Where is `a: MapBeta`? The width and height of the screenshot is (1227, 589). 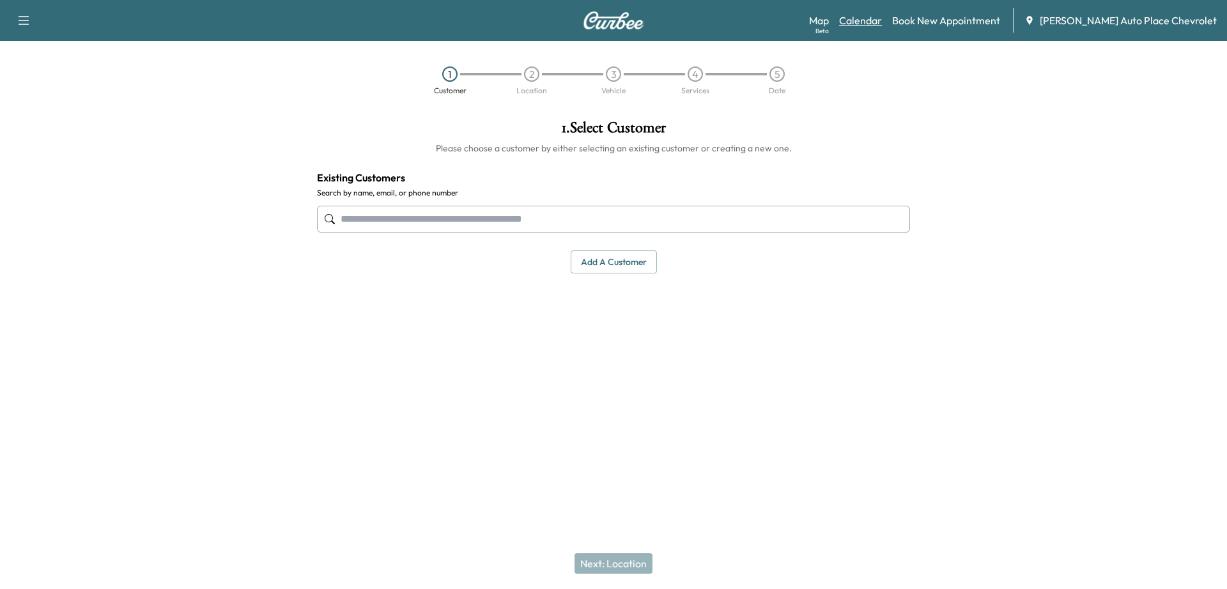 a: MapBeta is located at coordinates (819, 20).